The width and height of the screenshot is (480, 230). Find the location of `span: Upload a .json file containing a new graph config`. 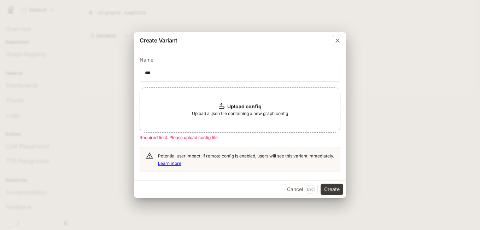

span: Upload a .json file containing a new graph config is located at coordinates (240, 113).